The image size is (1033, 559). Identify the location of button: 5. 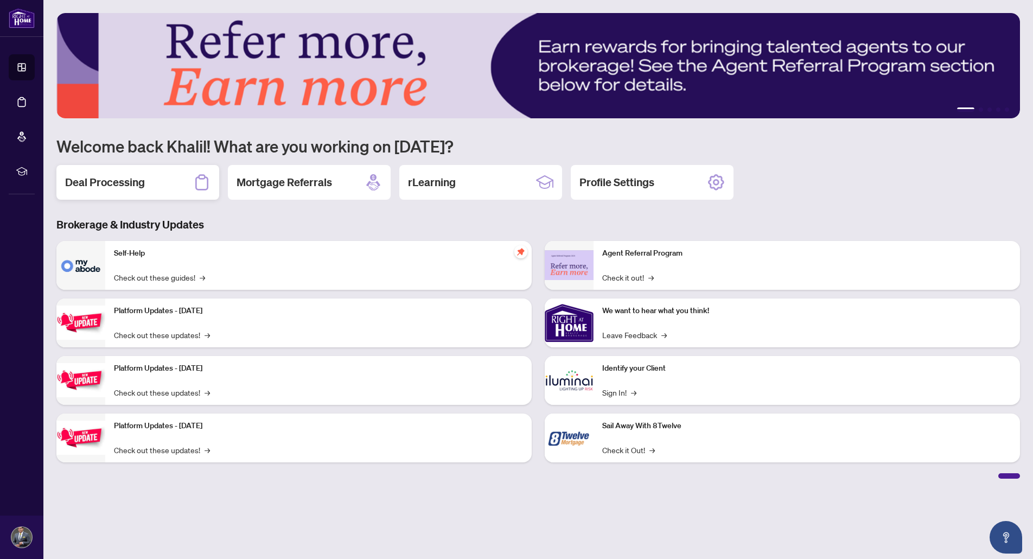
(1007, 110).